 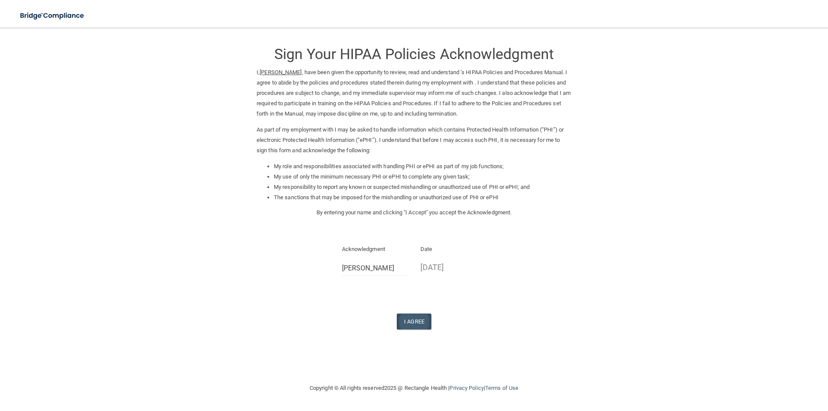 What do you see at coordinates (423, 187) in the screenshot?
I see `li: My responsibility to report any known or suspected mishandling or unauthorized use of PHI or ePHI...` at bounding box center [423, 187].